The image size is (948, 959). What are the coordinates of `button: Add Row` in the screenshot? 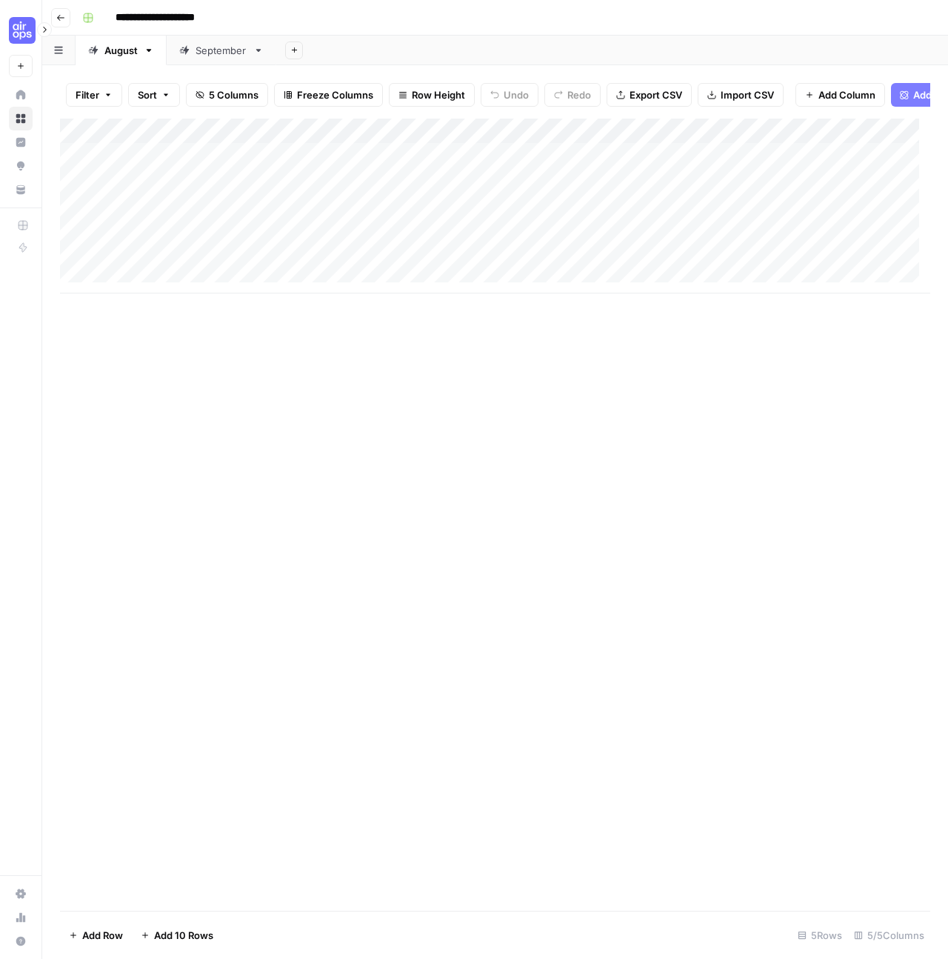 It's located at (96, 935).